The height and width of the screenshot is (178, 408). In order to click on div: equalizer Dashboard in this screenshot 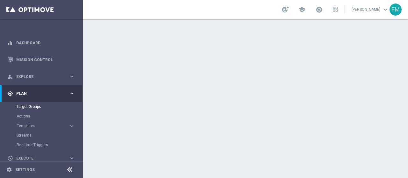, I will do `click(41, 43)`.